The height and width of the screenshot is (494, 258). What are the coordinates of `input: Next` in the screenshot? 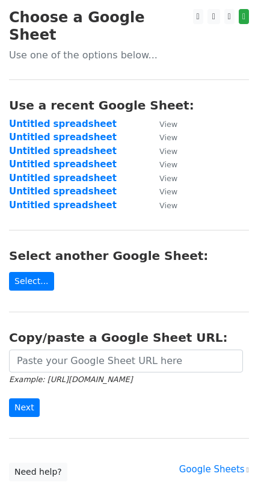 It's located at (24, 390).